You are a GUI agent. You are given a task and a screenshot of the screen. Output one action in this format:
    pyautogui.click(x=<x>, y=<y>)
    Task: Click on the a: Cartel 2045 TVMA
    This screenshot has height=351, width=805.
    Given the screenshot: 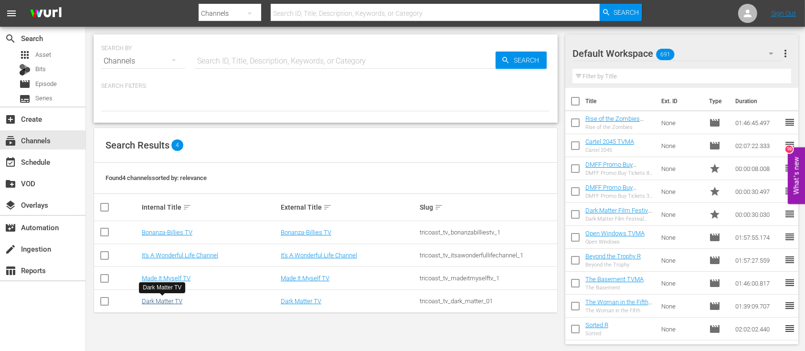 What is the action you would take?
    pyautogui.click(x=610, y=141)
    